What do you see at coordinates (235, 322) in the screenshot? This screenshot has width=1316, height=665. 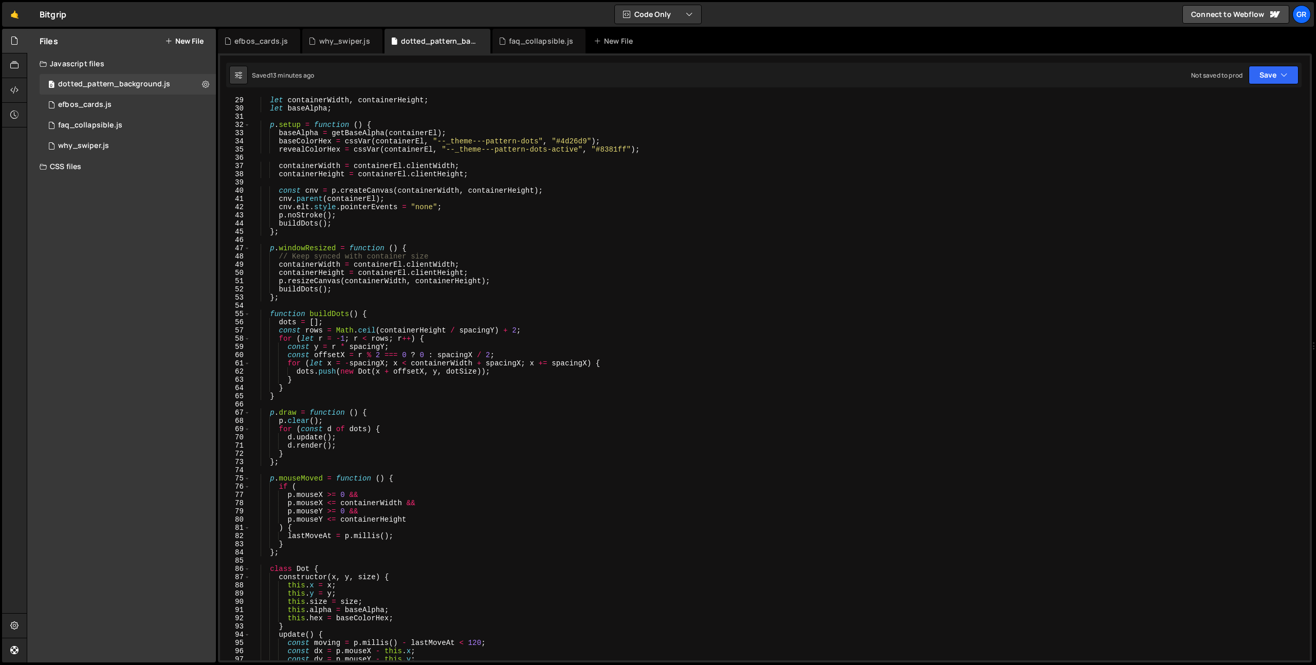 I see `div: 56` at bounding box center [235, 322].